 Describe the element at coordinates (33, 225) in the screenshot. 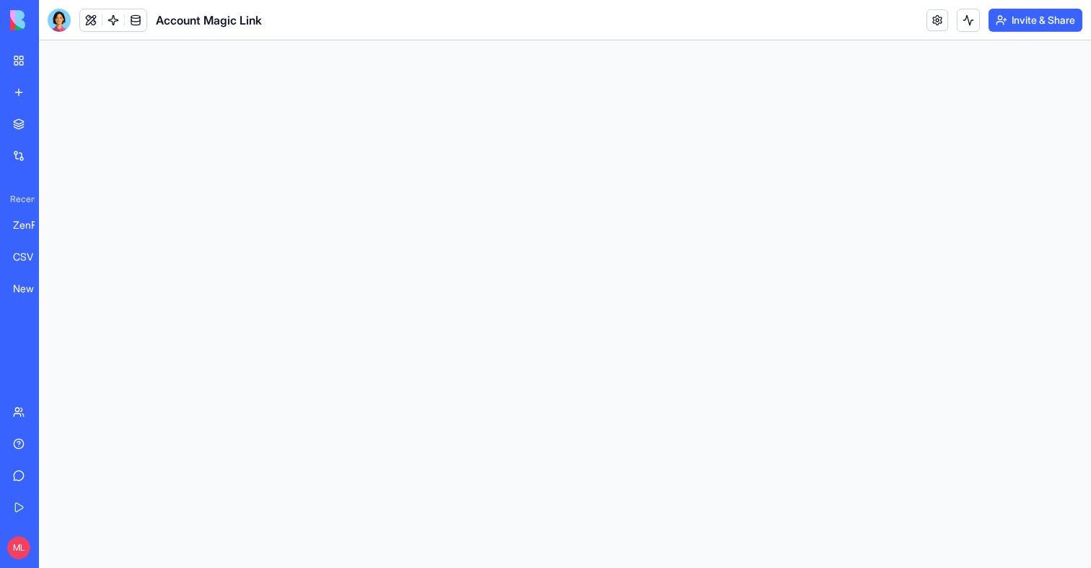

I see `div: ZenFlow` at that location.